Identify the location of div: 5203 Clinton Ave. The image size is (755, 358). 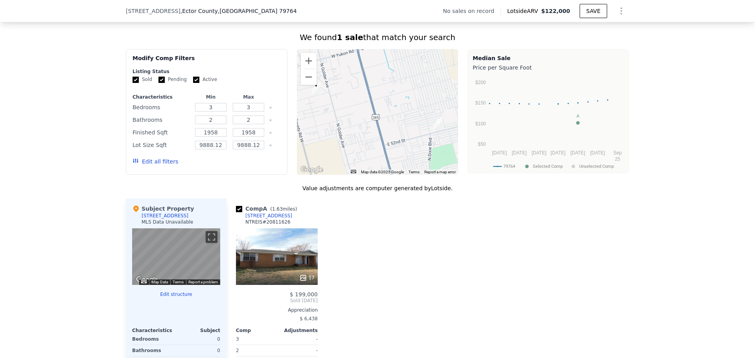
(438, 123).